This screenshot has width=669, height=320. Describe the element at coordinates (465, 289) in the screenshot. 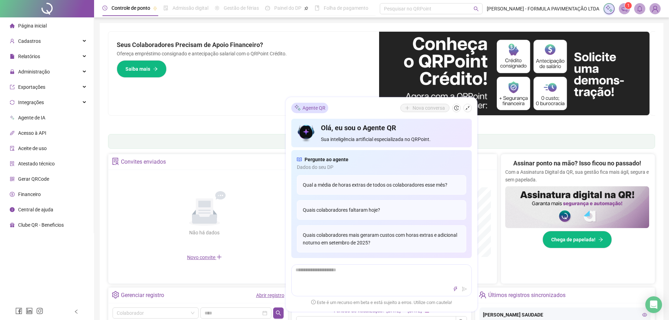

I see `button: send` at that location.